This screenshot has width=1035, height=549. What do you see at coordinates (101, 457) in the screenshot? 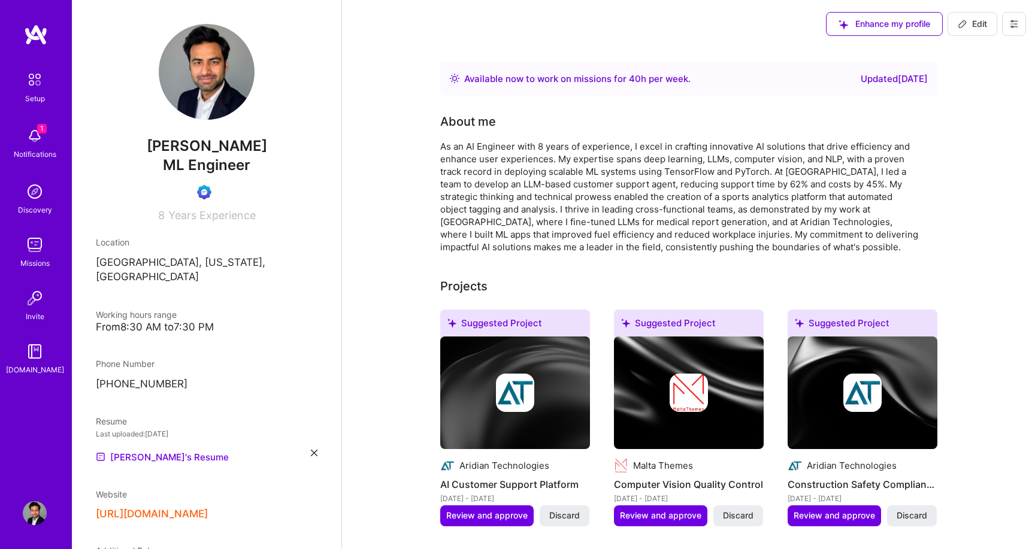
I see `img: Resume` at bounding box center [101, 457].